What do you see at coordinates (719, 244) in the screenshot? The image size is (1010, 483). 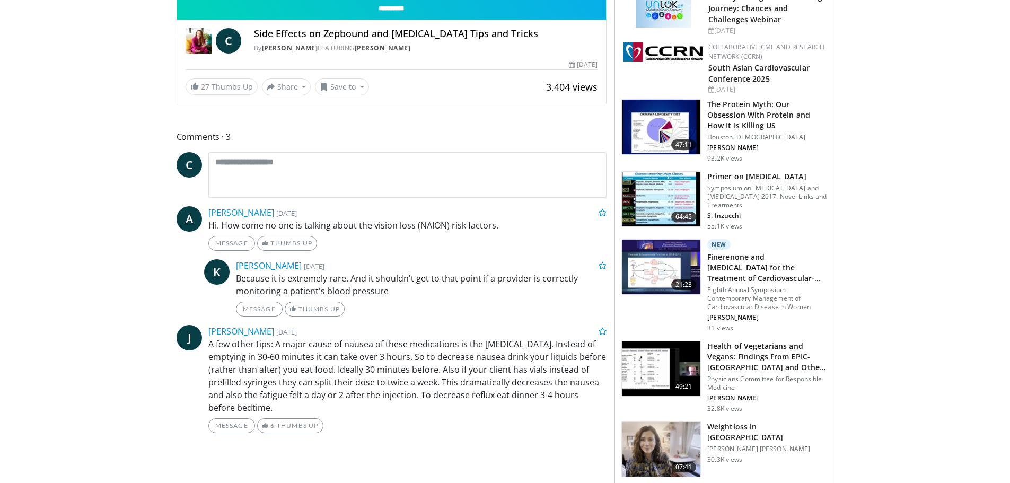 I see `p: New` at bounding box center [719, 244].